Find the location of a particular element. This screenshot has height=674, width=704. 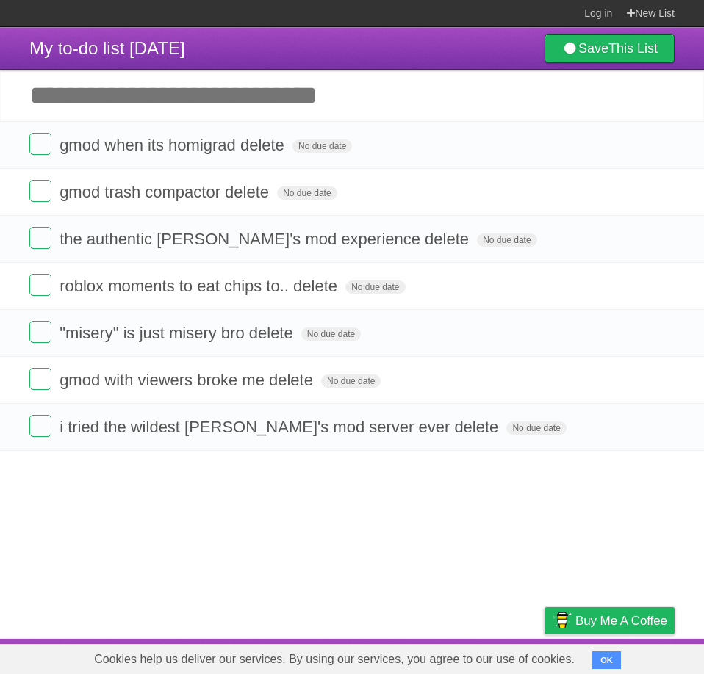

span: Buy me a coffee is located at coordinates (621, 621).